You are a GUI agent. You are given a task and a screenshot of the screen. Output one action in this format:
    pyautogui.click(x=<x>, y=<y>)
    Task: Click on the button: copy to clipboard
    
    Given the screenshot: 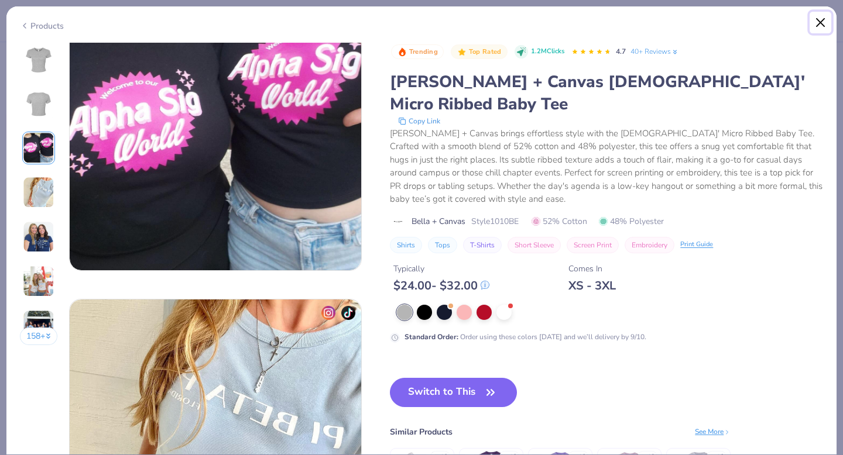 What is the action you would take?
    pyautogui.click(x=419, y=121)
    